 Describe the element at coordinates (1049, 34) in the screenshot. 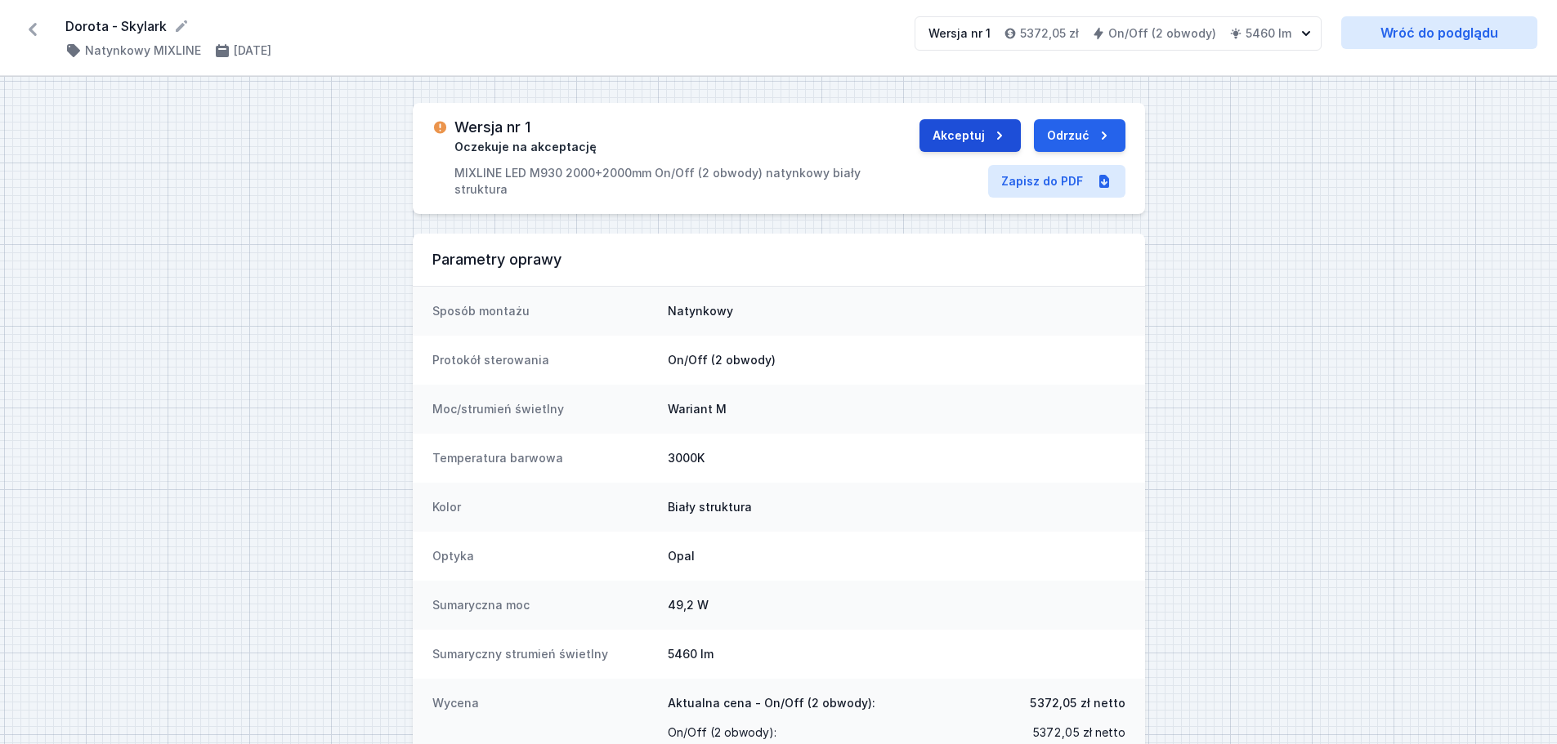

I see `h4: 5372,05 zł` at that location.